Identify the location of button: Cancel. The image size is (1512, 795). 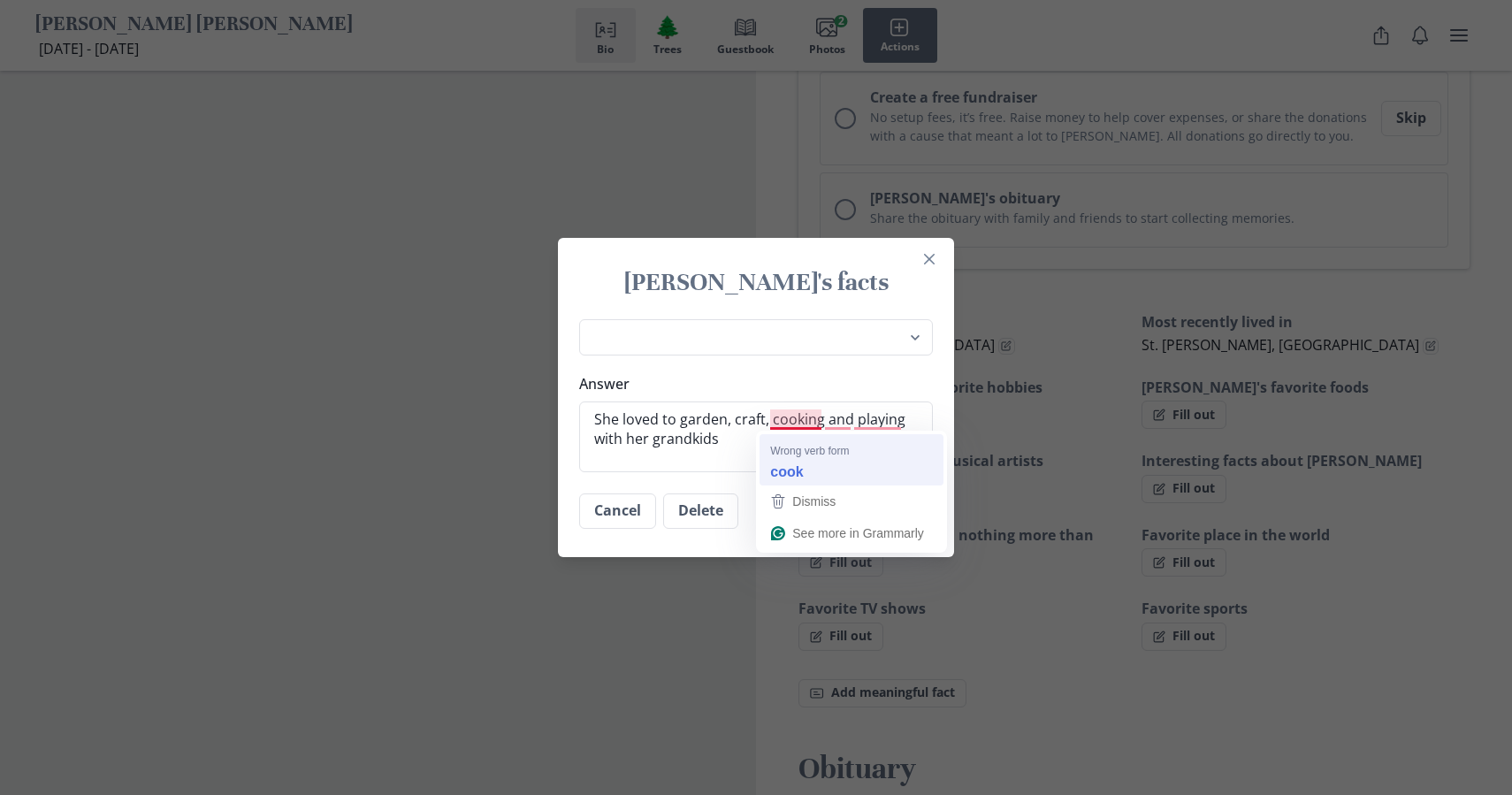
(617, 511).